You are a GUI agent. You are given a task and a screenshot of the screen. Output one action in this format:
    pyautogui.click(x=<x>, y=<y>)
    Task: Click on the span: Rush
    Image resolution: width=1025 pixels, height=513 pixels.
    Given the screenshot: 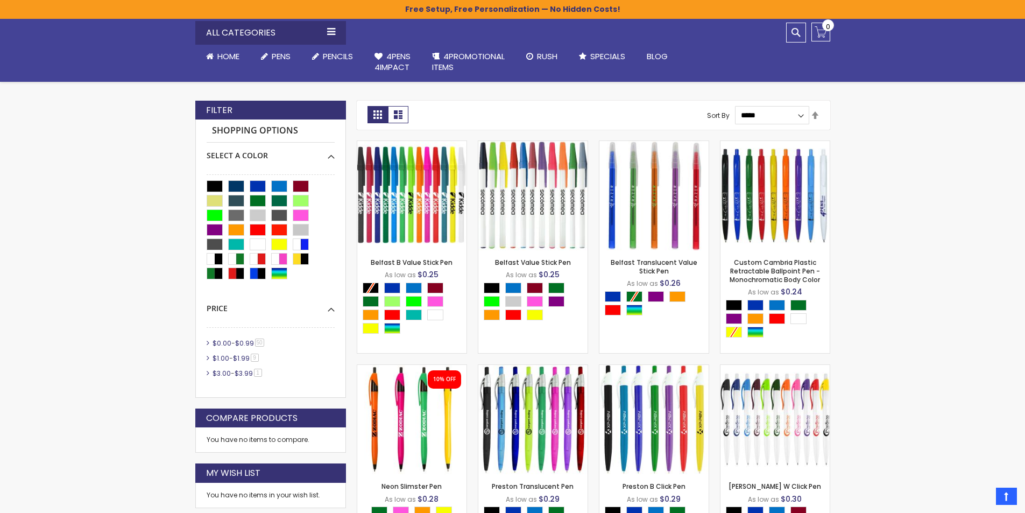 What is the action you would take?
    pyautogui.click(x=547, y=56)
    